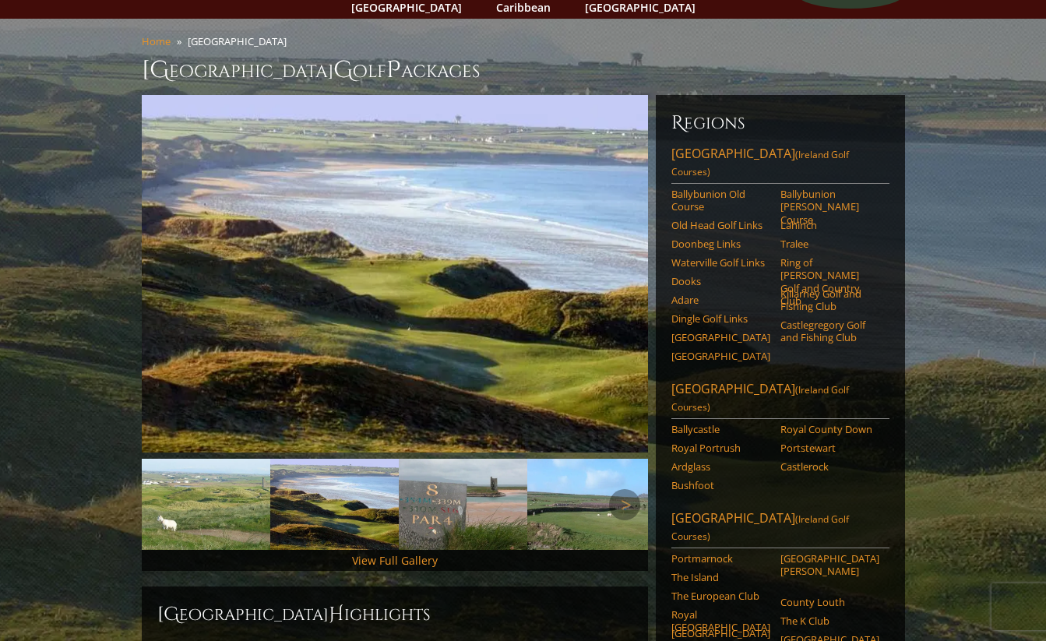 The image size is (1046, 641). What do you see at coordinates (720, 300) in the screenshot?
I see `a: Adare` at bounding box center [720, 300].